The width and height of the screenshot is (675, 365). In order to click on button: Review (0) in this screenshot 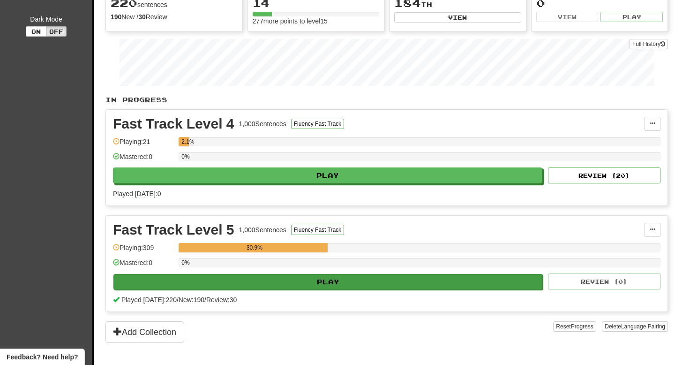, I will do `click(604, 281)`.